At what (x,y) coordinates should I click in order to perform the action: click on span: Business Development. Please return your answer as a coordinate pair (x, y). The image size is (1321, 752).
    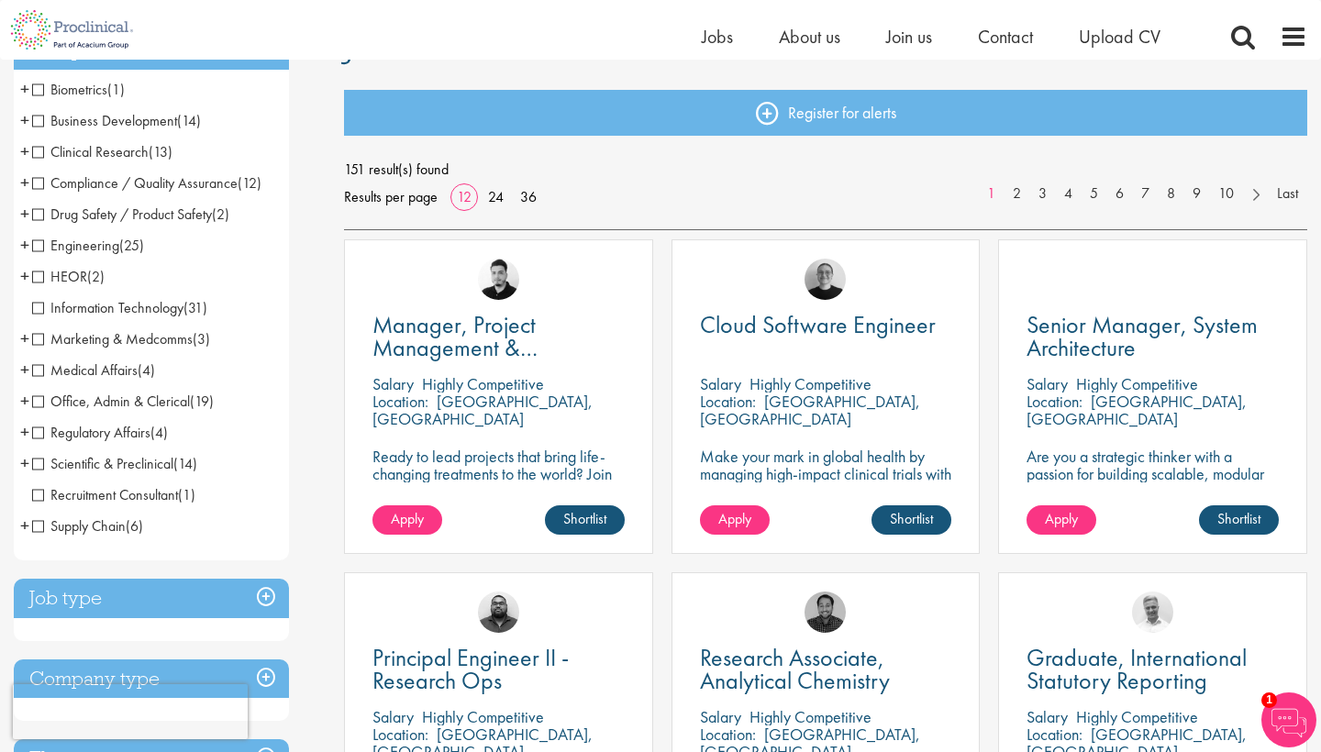
    Looking at the image, I should click on (116, 120).